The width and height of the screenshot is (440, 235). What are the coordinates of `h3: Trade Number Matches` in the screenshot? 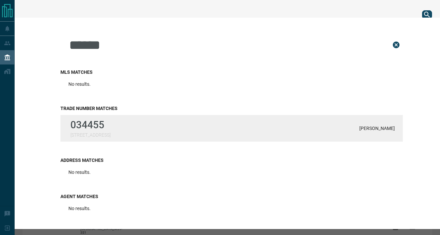 It's located at (232, 108).